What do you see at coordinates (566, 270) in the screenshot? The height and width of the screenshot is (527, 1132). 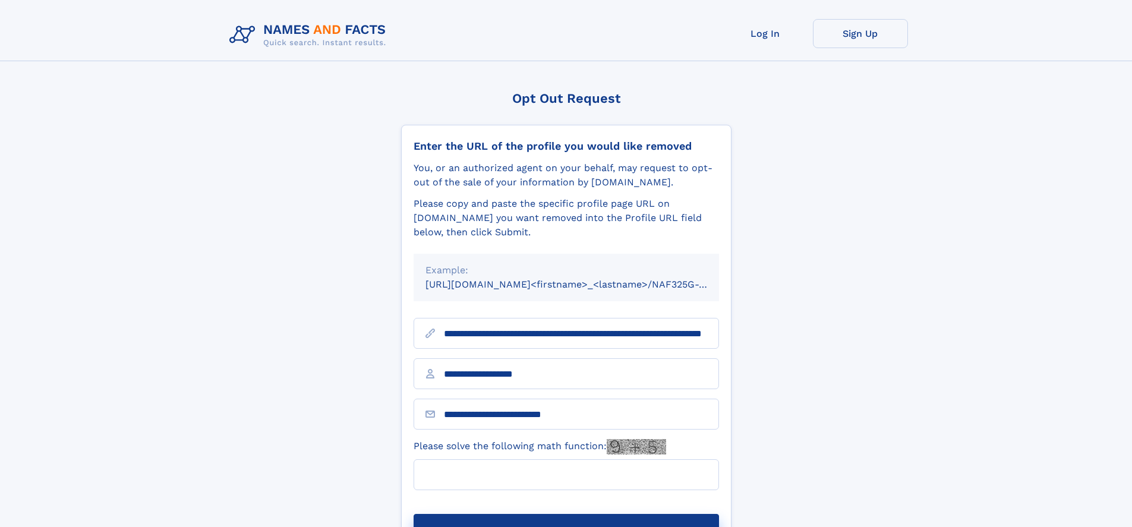 I see `div: Example:` at bounding box center [566, 270].